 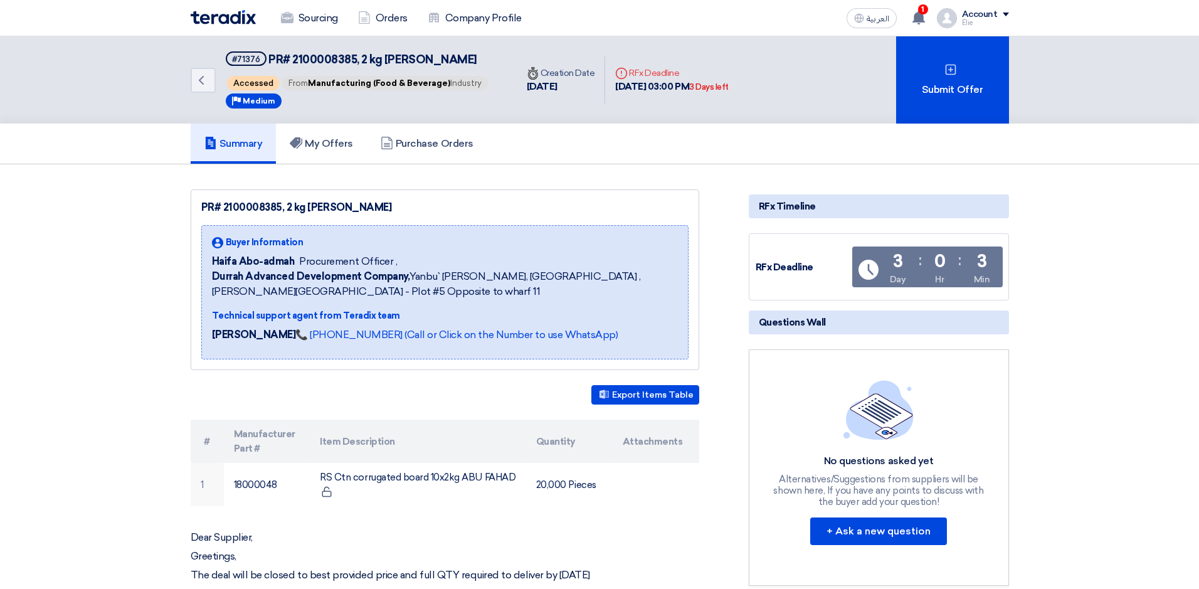 I want to click on span: From Industry, so click(x=385, y=83).